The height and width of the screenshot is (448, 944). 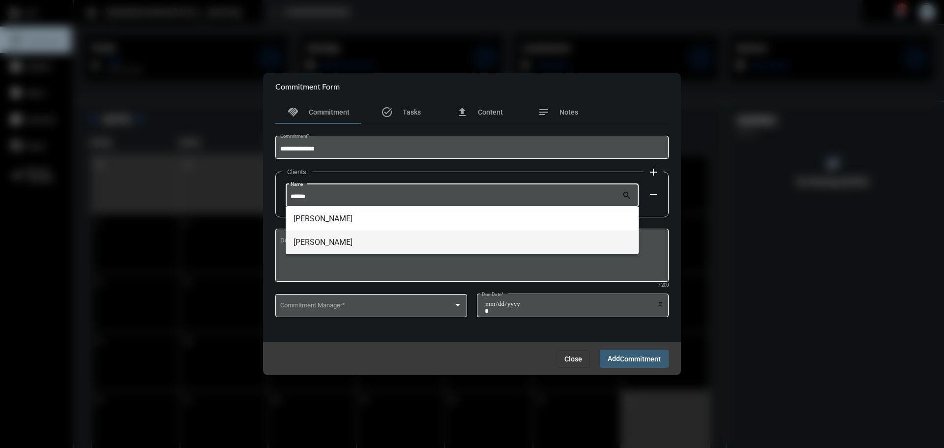 What do you see at coordinates (653, 194) in the screenshot?
I see `mat-icon: remove` at bounding box center [653, 194].